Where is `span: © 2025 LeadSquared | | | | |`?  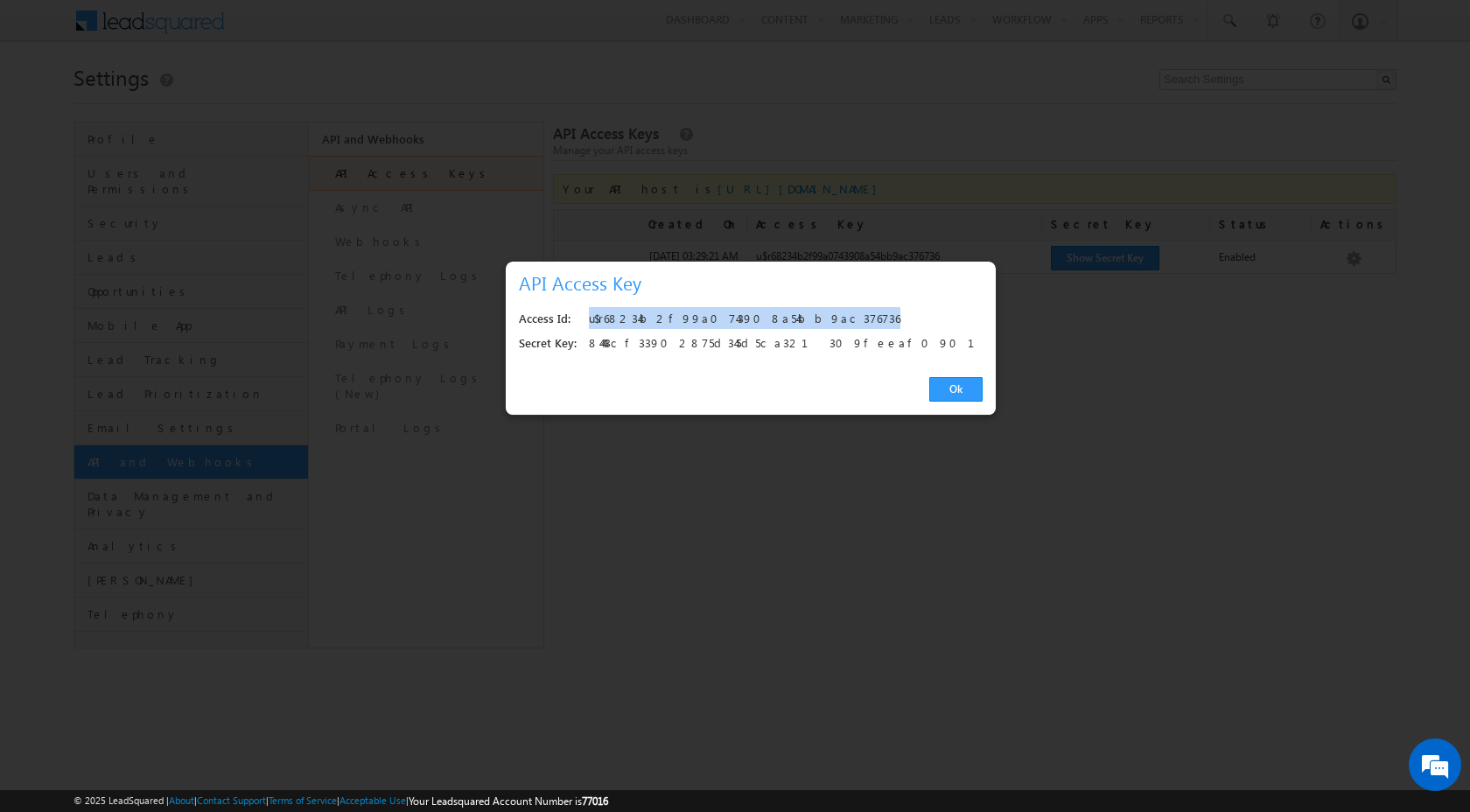
span: © 2025 LeadSquared | | | | | is located at coordinates (341, 801).